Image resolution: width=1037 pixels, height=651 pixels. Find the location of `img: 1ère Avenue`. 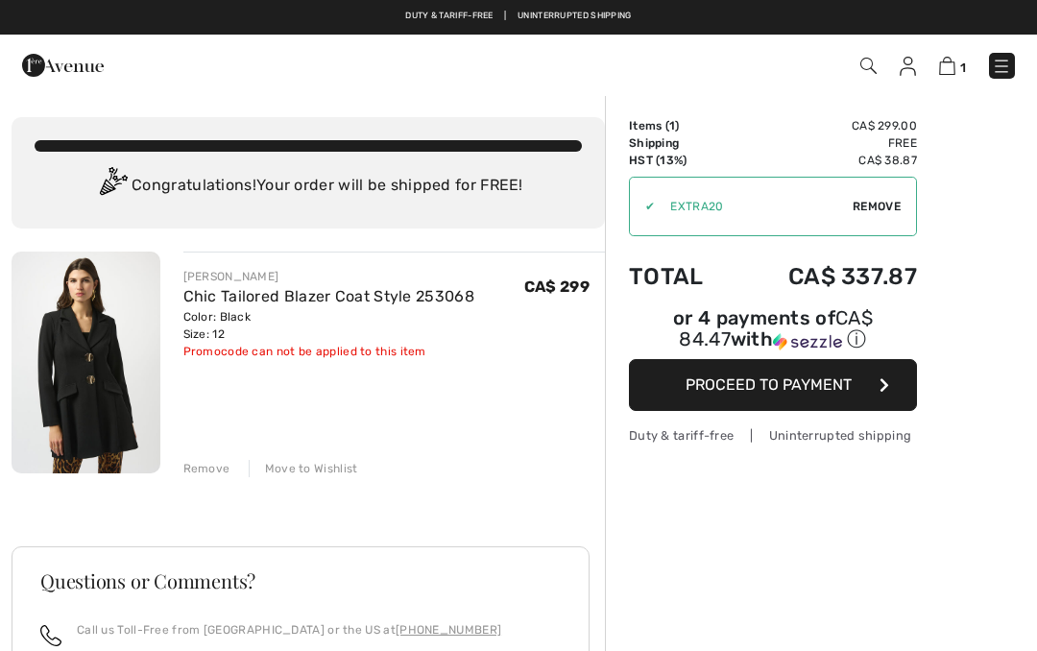

img: 1ère Avenue is located at coordinates (62, 65).